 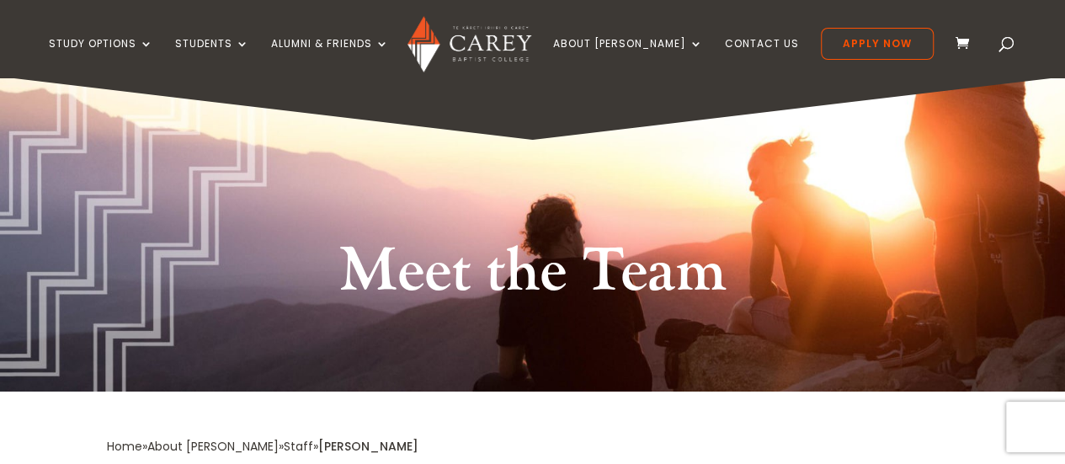 What do you see at coordinates (212, 57) in the screenshot?
I see `a: Students` at bounding box center [212, 57].